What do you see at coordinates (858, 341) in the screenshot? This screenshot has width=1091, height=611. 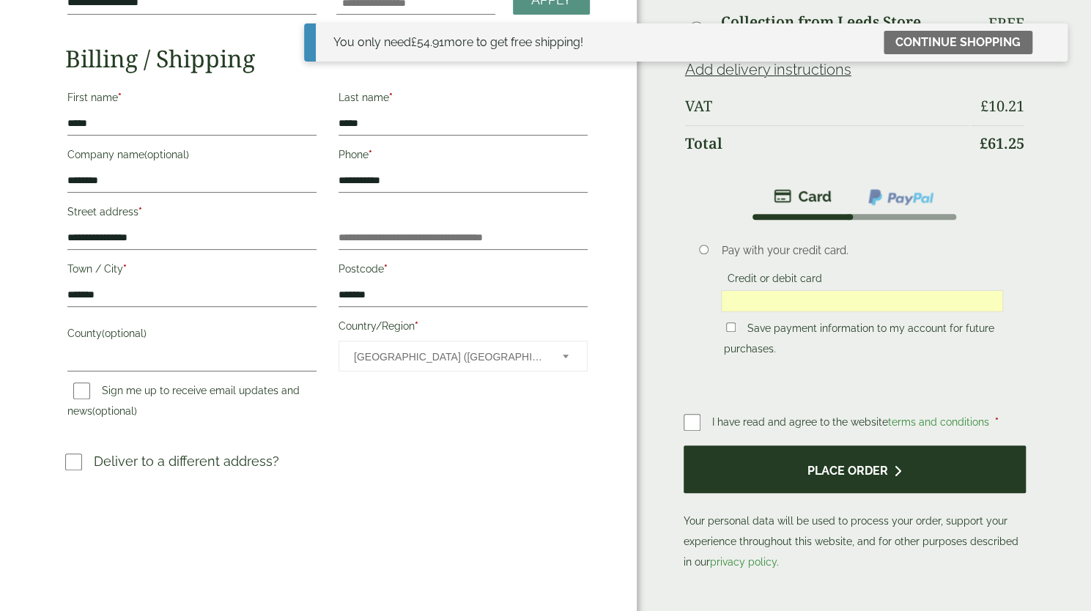 I see `label: Save payment information to my account for future purchases.` at bounding box center [858, 341].